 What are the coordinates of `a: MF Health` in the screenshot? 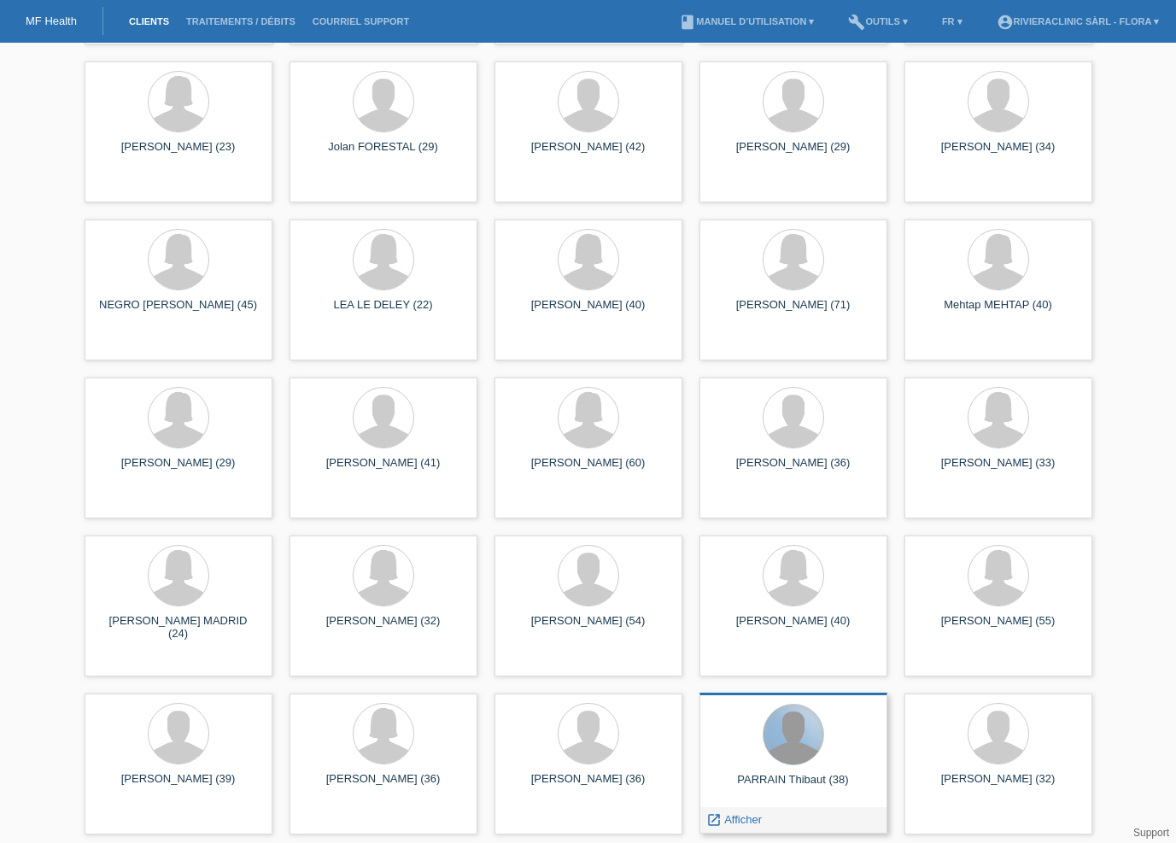 It's located at (51, 21).